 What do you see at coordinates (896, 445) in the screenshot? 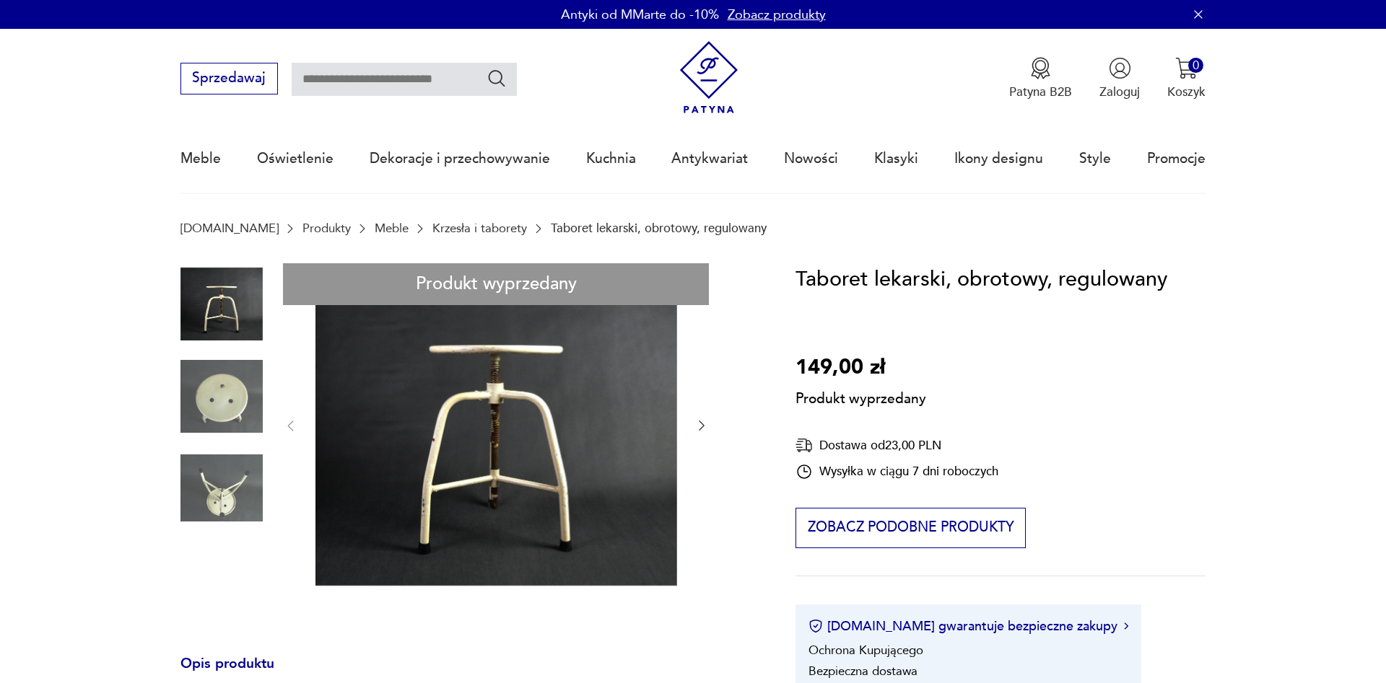
I see `div: Dostawa od 23,00 PLN` at bounding box center [896, 445].